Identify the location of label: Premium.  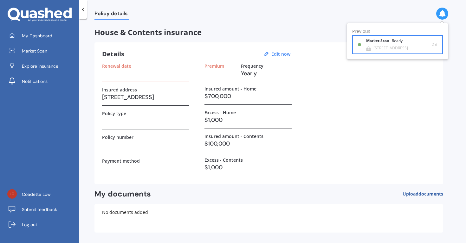
(214, 66).